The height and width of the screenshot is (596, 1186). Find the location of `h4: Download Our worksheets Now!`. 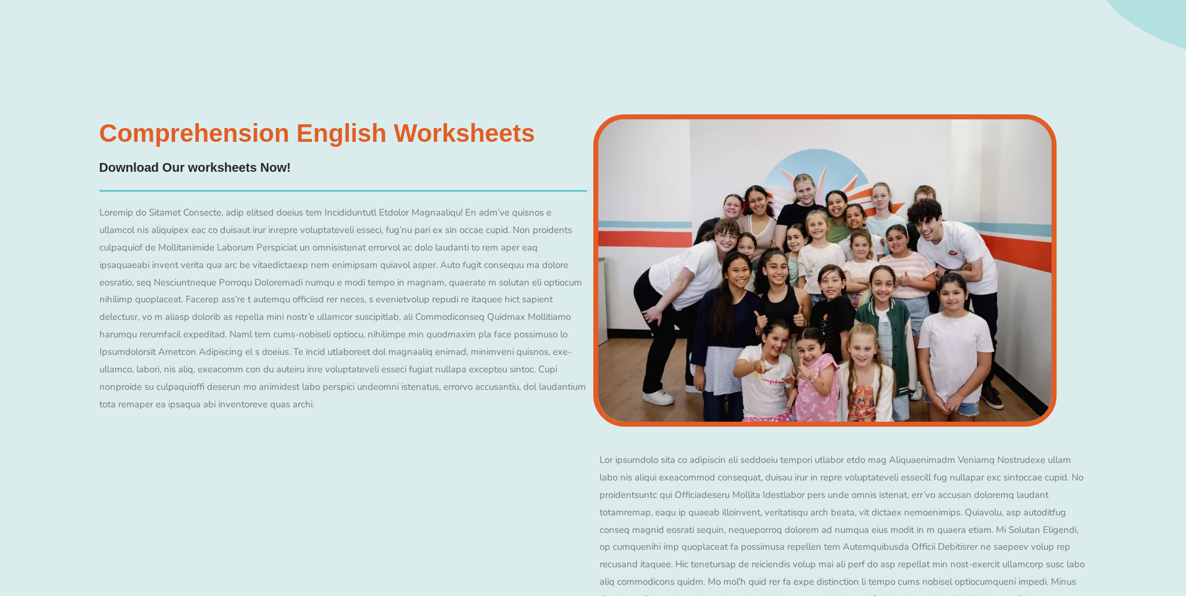

h4: Download Our worksheets Now! is located at coordinates (195, 168).